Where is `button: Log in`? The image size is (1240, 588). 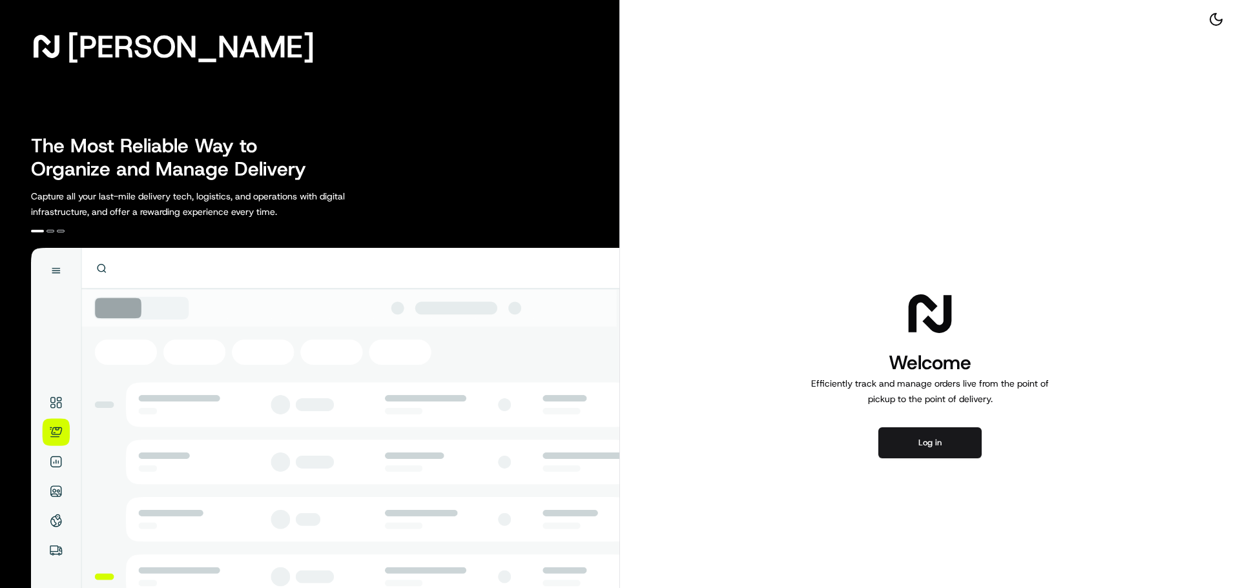
button: Log in is located at coordinates (930, 443).